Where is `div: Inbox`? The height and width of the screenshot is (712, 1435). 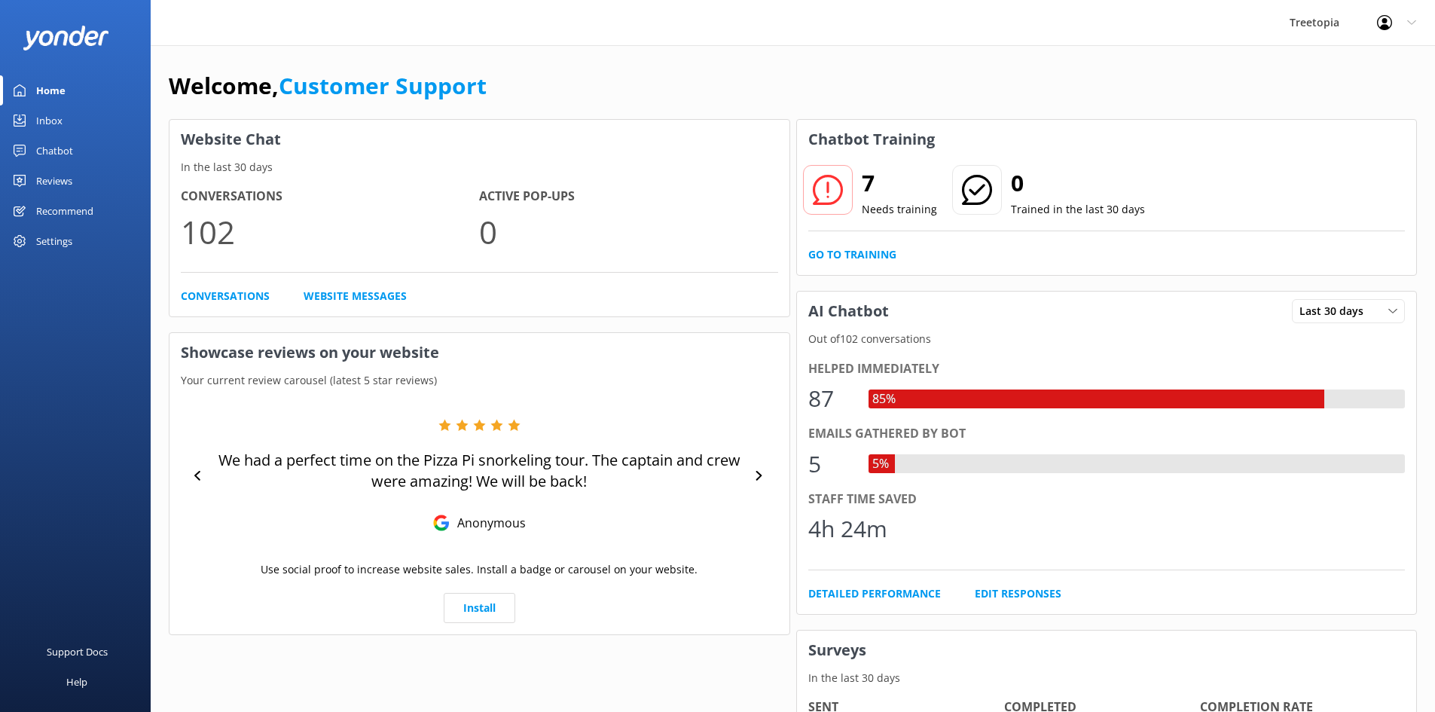
div: Inbox is located at coordinates (49, 121).